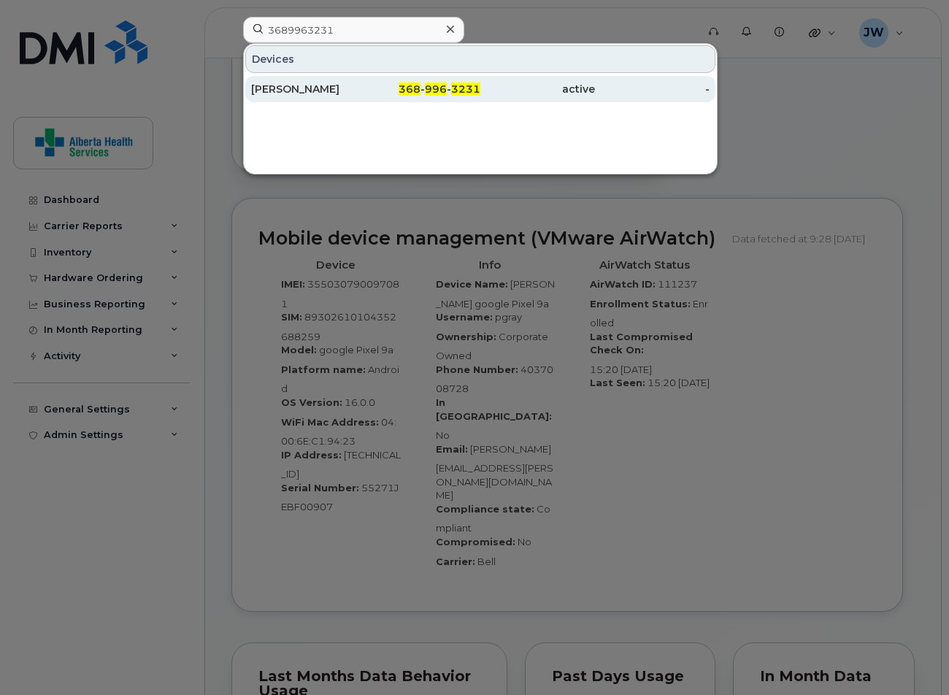 This screenshot has height=695, width=949. I want to click on input: Find something..., so click(353, 30).